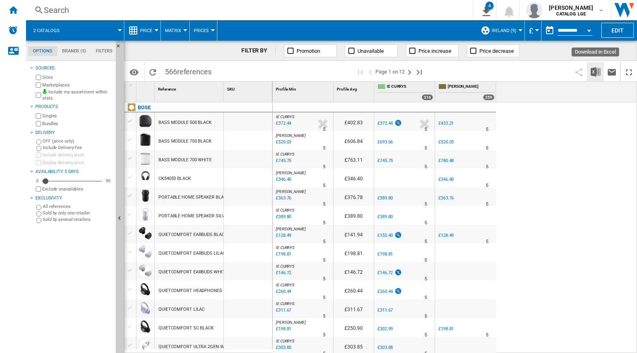 The height and width of the screenshot is (353, 637). What do you see at coordinates (445, 198) in the screenshot?
I see `div: £363.76` at bounding box center [445, 198].